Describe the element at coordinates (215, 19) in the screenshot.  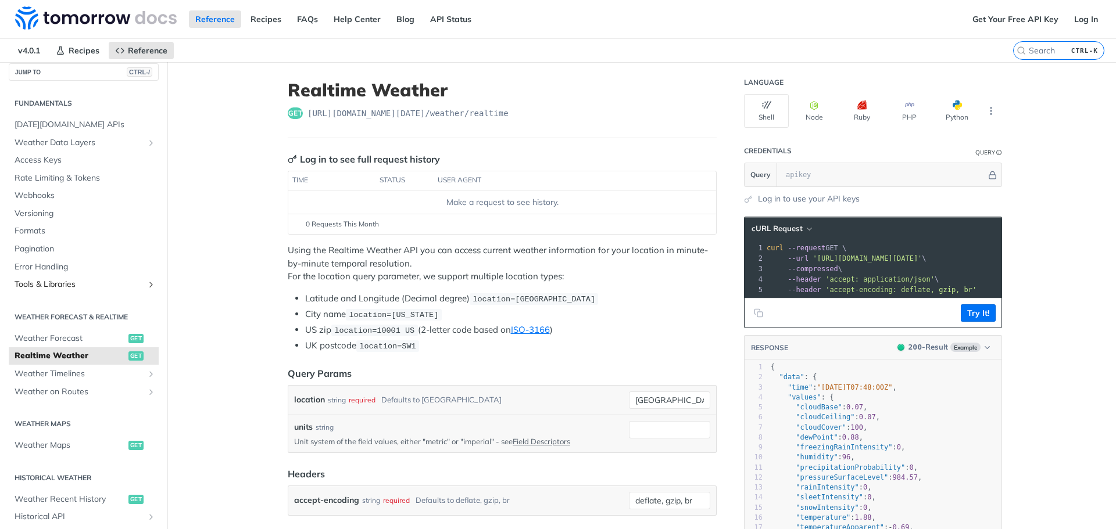
I see `a: Reference` at that location.